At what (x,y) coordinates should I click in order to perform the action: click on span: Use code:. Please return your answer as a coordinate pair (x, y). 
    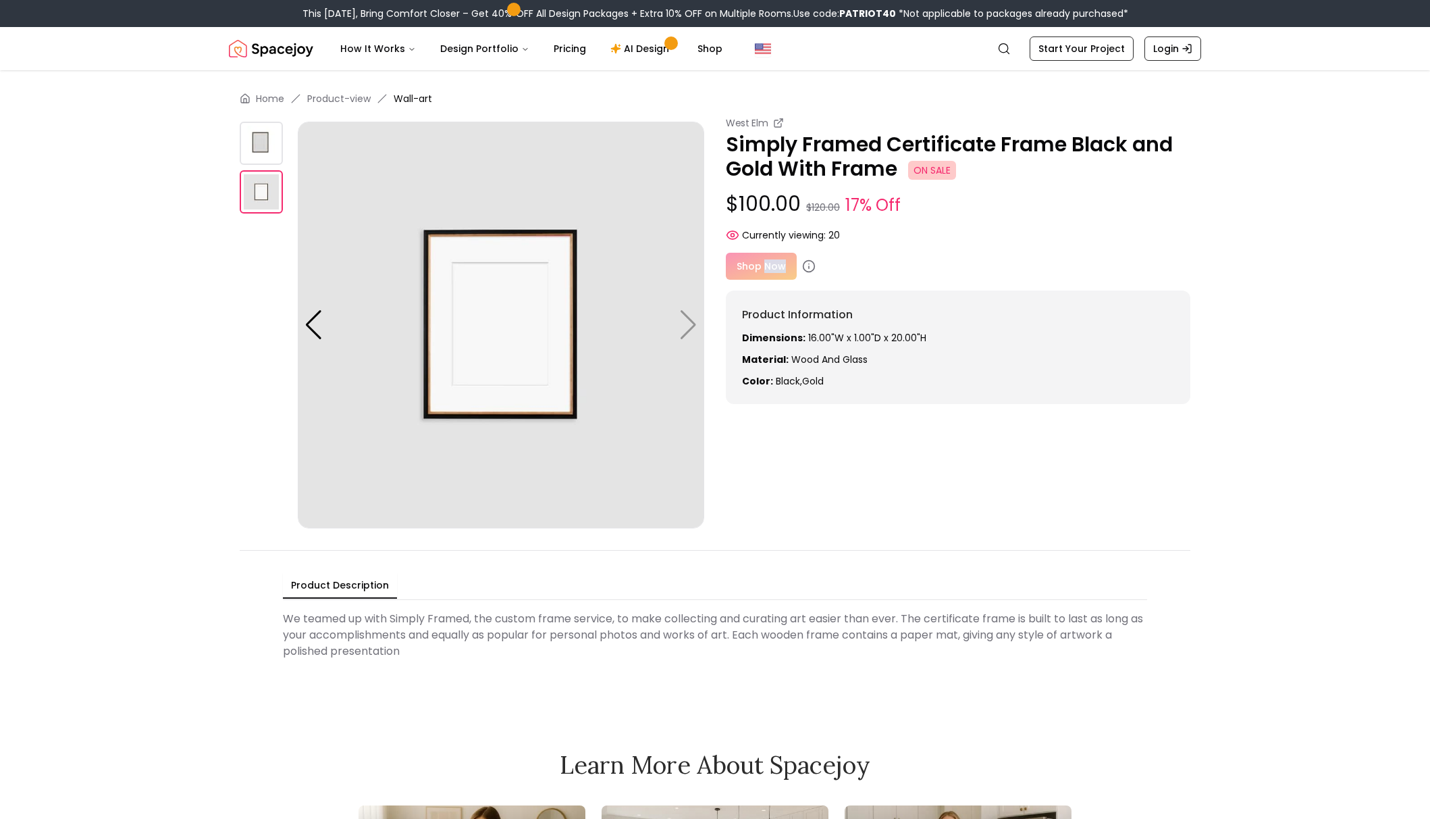
    Looking at the image, I should click on (845, 14).